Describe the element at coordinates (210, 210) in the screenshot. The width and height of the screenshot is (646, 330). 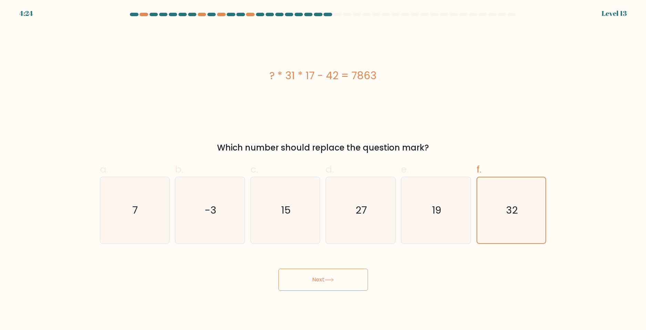
I see `text: -3` at that location.